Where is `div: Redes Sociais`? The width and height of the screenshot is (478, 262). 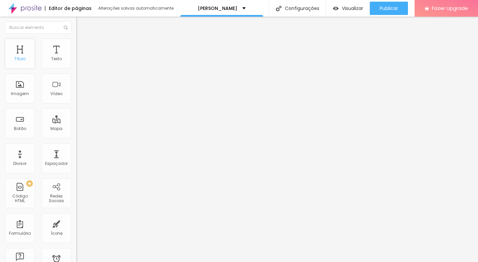 div: Redes Sociais is located at coordinates (56, 198).